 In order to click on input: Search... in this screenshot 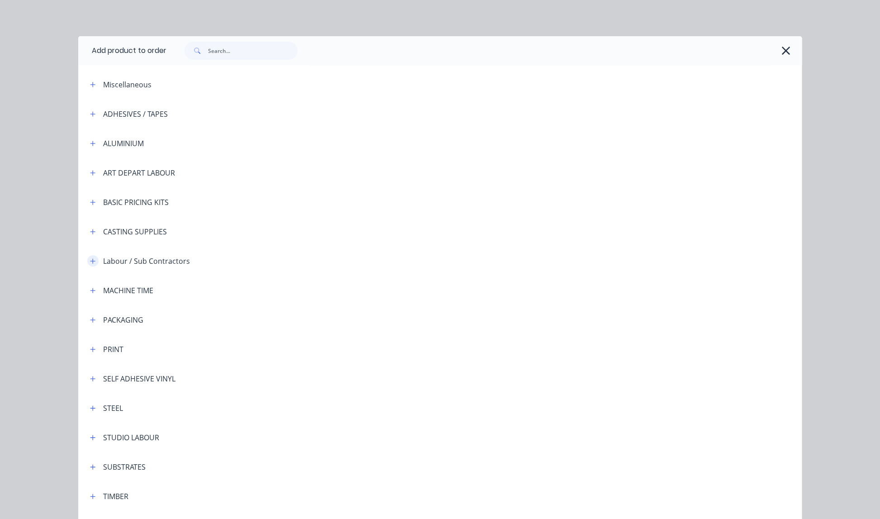, I will do `click(253, 51)`.